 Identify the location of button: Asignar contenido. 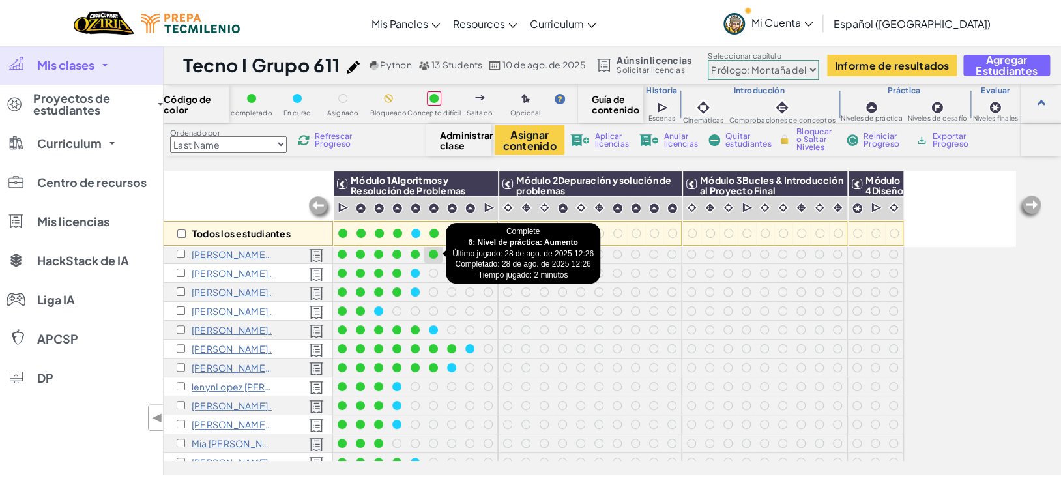
(529, 140).